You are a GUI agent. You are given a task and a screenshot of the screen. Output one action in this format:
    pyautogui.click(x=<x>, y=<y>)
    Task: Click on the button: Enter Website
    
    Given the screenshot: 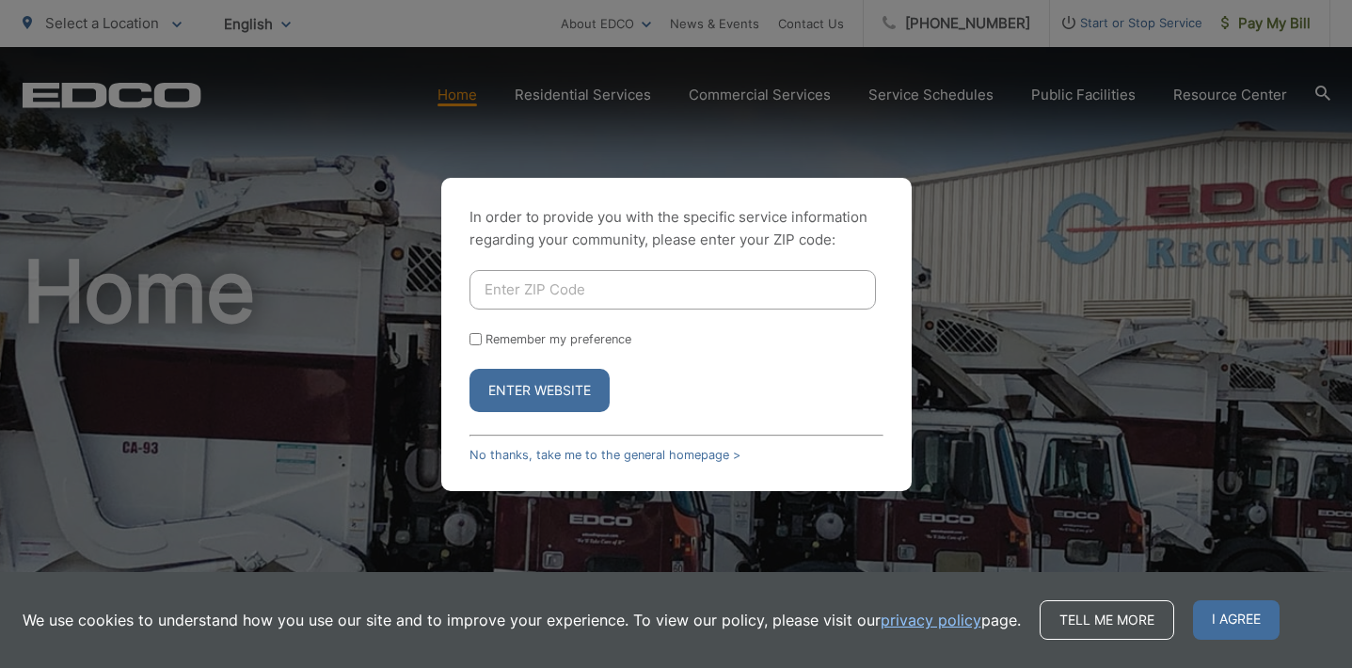 What is the action you would take?
    pyautogui.click(x=539, y=390)
    